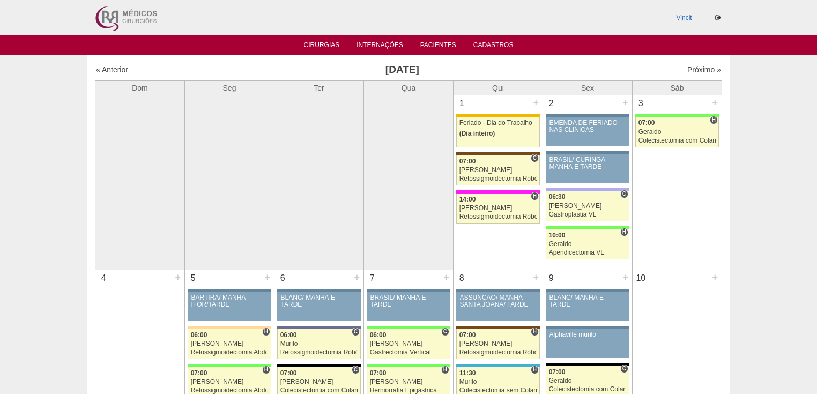 This screenshot has width=817, height=394. What do you see at coordinates (467, 199) in the screenshot?
I see `span: 14:00` at bounding box center [467, 199].